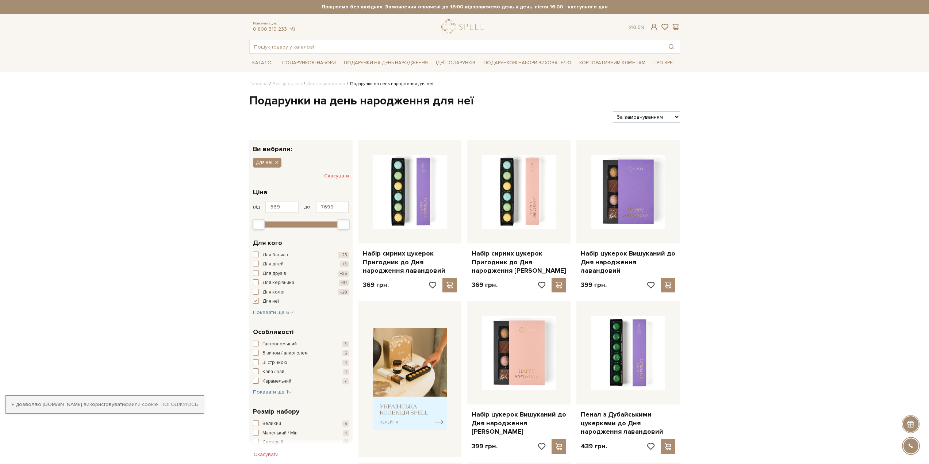 The height and width of the screenshot is (464, 929). I want to click on button: Показати ще 1, so click(273, 392).